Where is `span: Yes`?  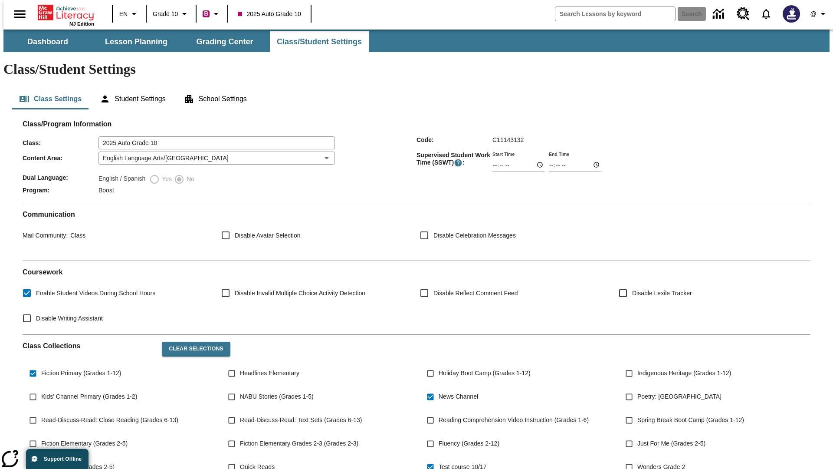
span: Yes is located at coordinates (166, 179).